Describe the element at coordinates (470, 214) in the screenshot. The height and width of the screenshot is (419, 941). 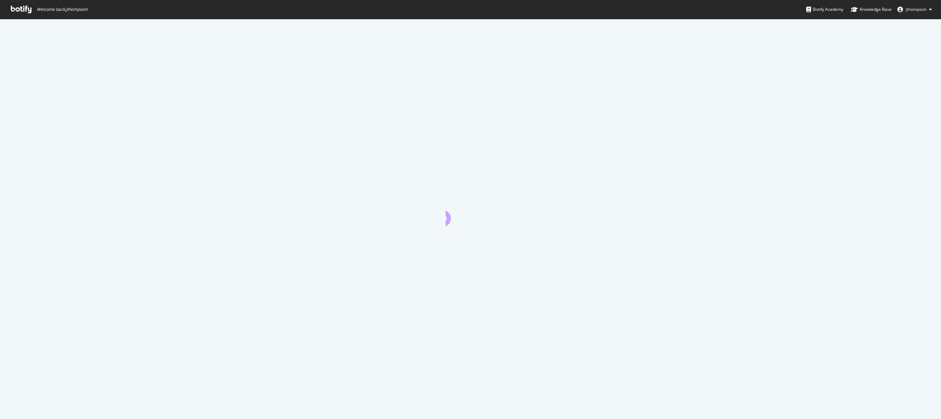
I see `div: animation` at that location.